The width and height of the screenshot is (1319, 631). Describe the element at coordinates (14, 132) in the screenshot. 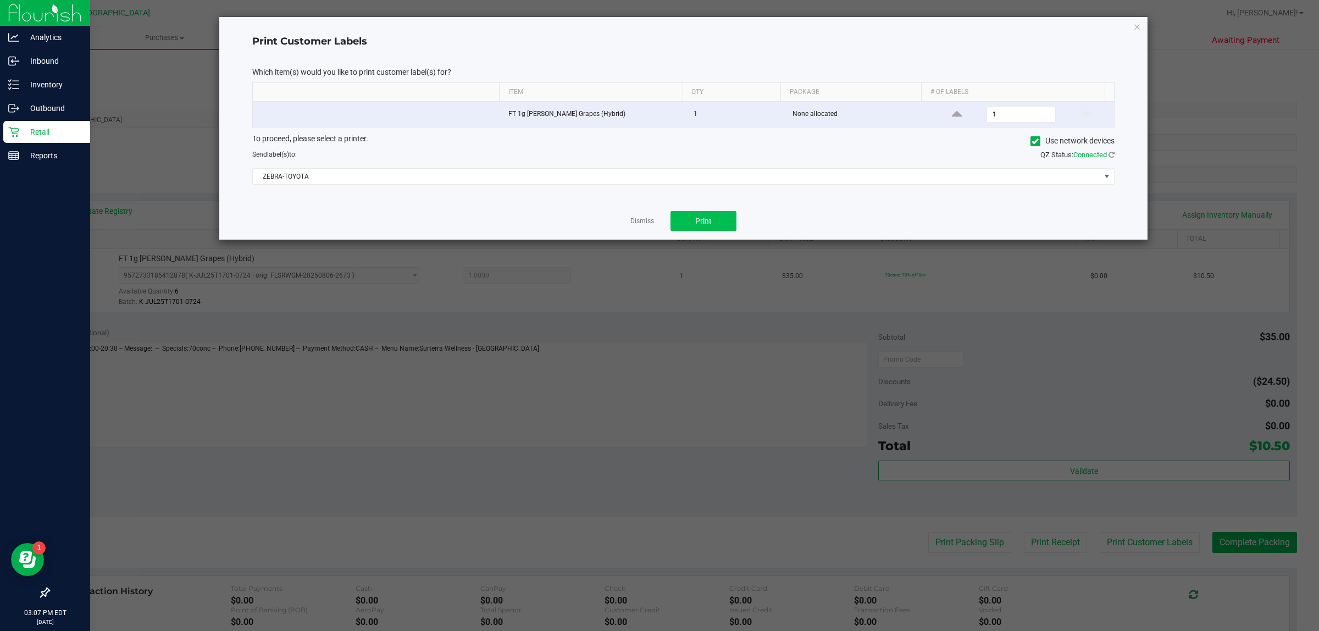

I see `inline-svg: Retail` at that location.